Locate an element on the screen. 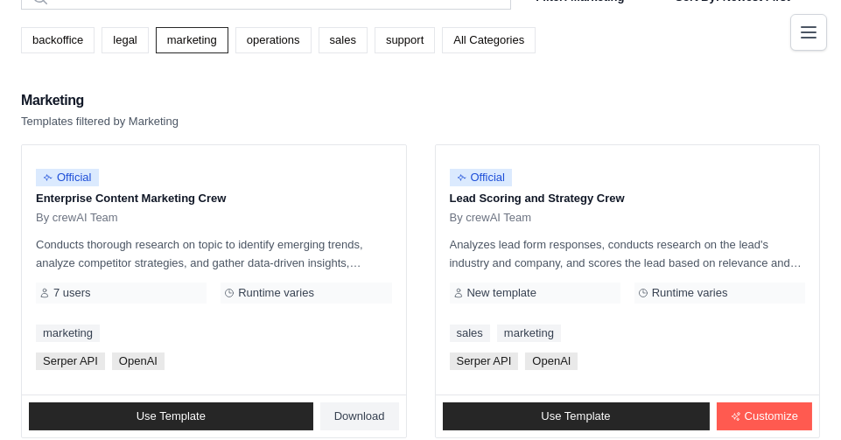 The width and height of the screenshot is (841, 440). p: Templates filtered by Marketing is located at coordinates (100, 122).